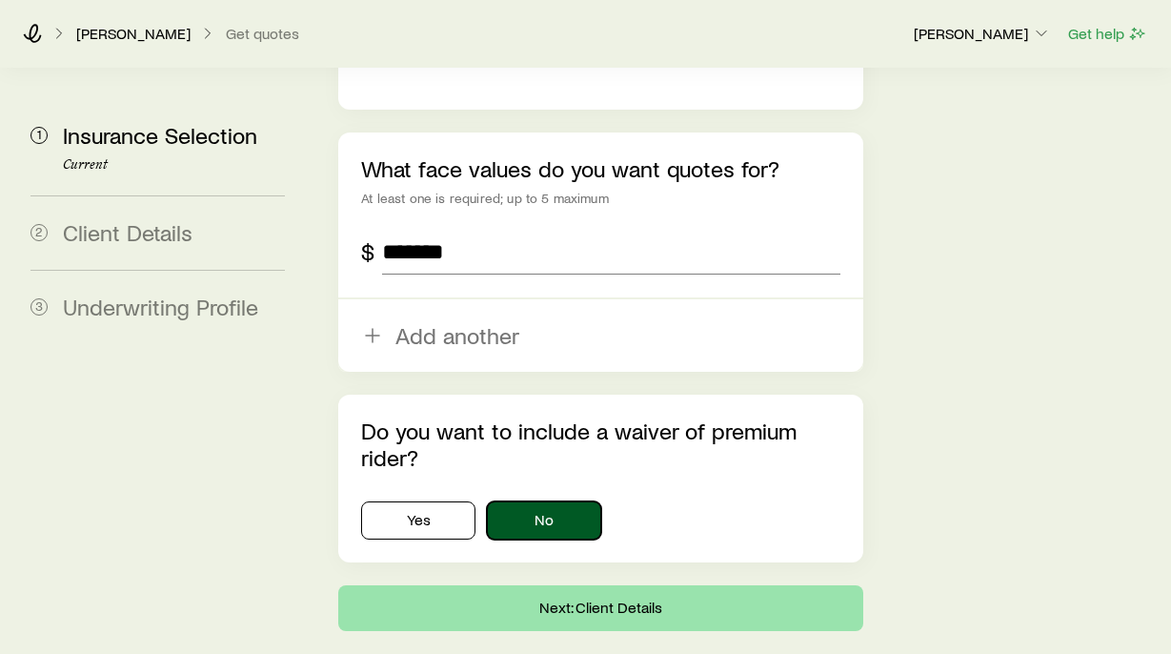  Describe the element at coordinates (262, 33) in the screenshot. I see `button: Get quotes` at that location.